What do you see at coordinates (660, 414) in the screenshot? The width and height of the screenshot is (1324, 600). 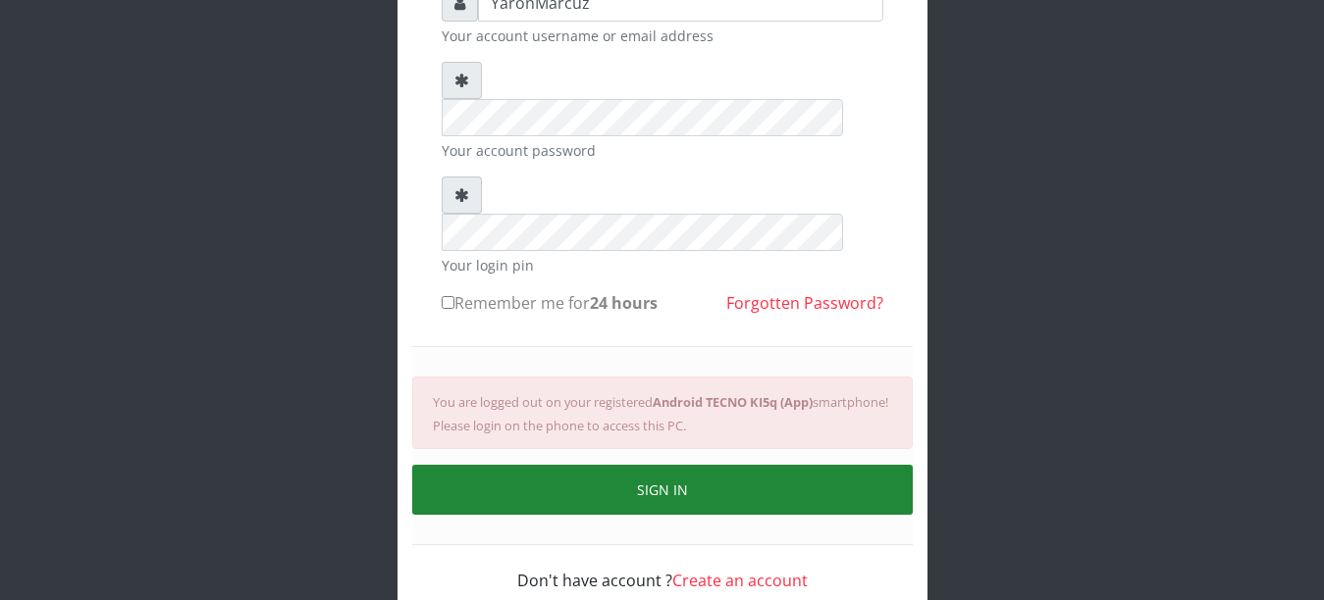 I see `small: You are logged out on your registered smartphone! Please login on the phone to access this PC.` at bounding box center [660, 414].